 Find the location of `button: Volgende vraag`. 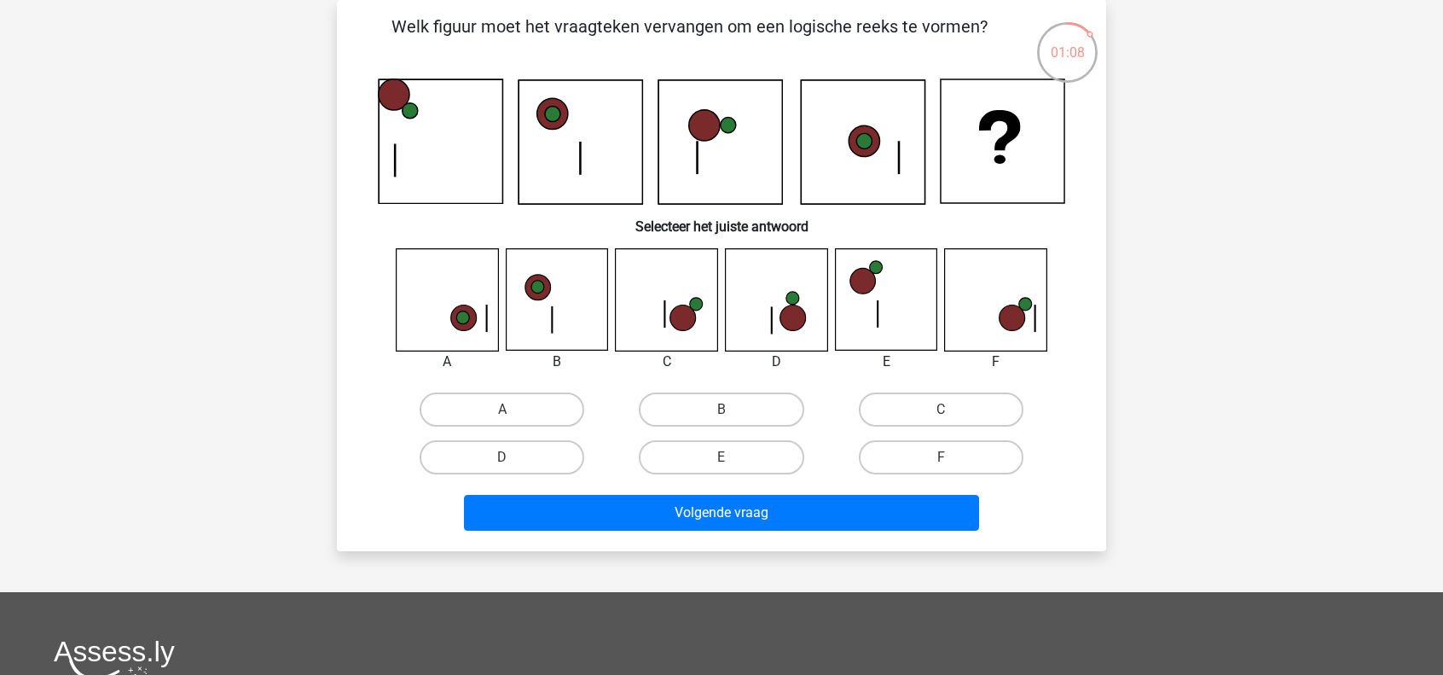

button: Volgende vraag is located at coordinates (722, 513).